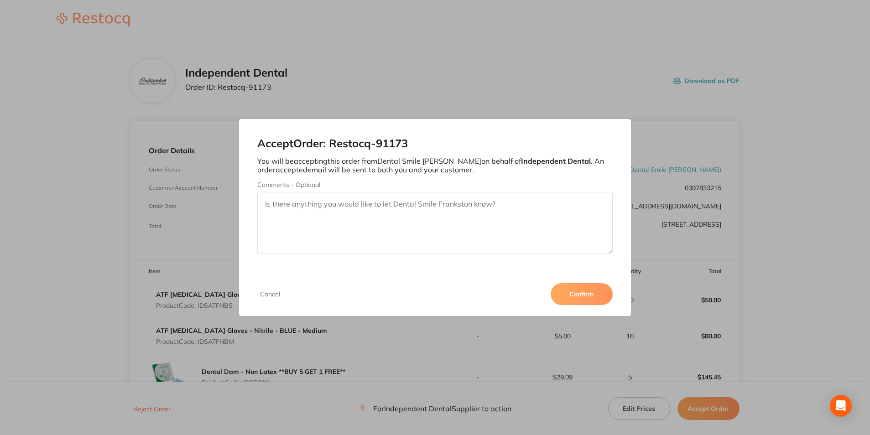 The width and height of the screenshot is (870, 435). Describe the element at coordinates (435, 185) in the screenshot. I see `label: Comments - Optional` at that location.